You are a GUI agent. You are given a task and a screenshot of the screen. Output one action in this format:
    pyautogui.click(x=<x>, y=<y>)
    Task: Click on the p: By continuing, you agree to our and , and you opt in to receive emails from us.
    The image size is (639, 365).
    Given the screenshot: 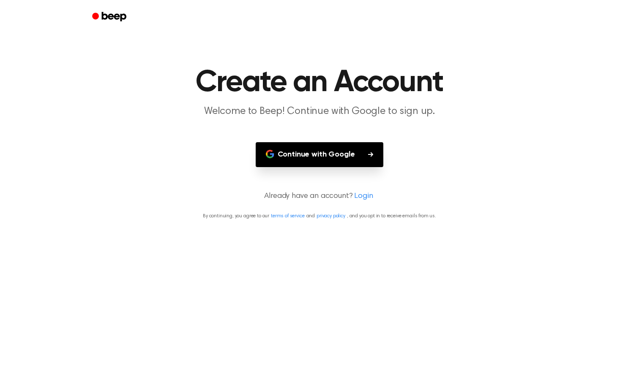 What is the action you would take?
    pyautogui.click(x=319, y=216)
    